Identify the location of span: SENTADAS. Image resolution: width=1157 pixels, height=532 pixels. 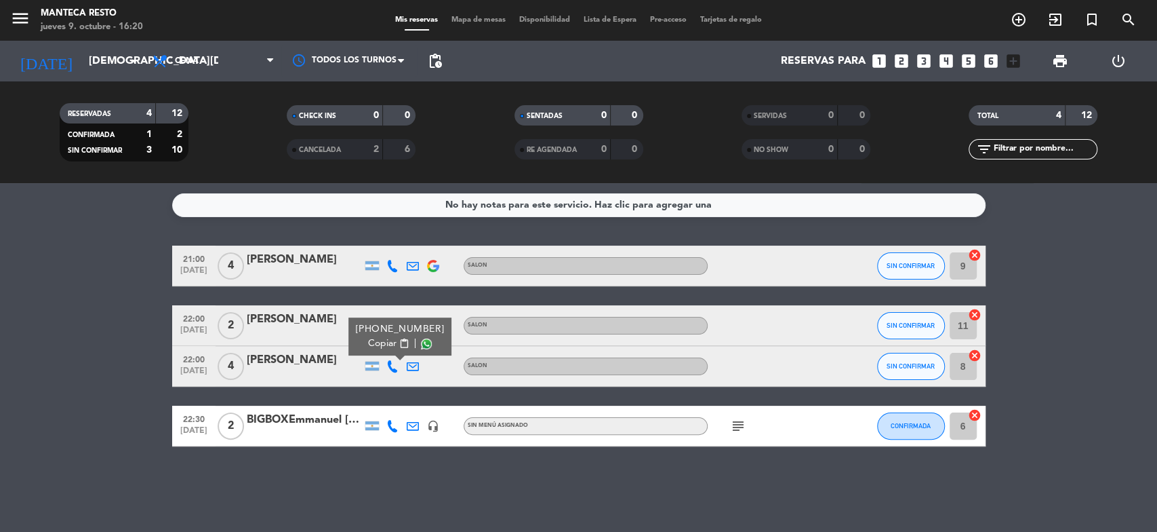
(544, 116).